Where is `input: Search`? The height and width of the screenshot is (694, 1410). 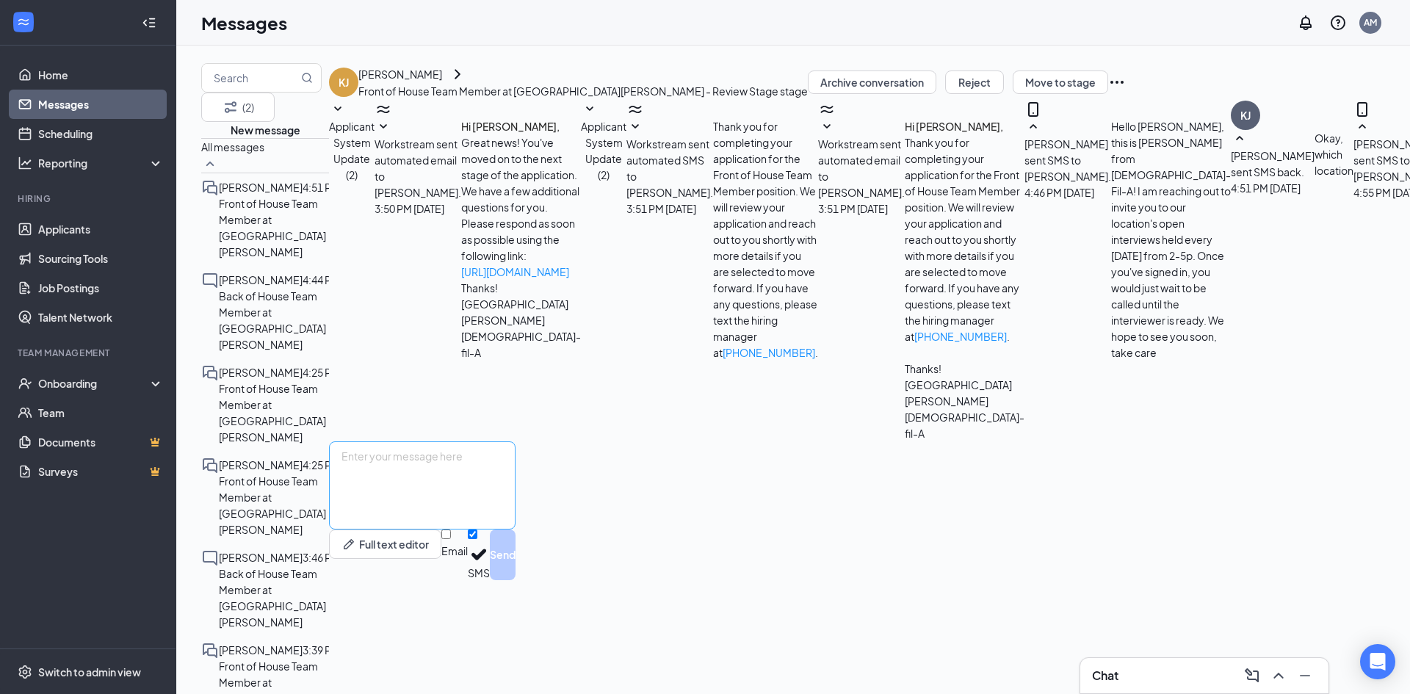 input: Search is located at coordinates (250, 78).